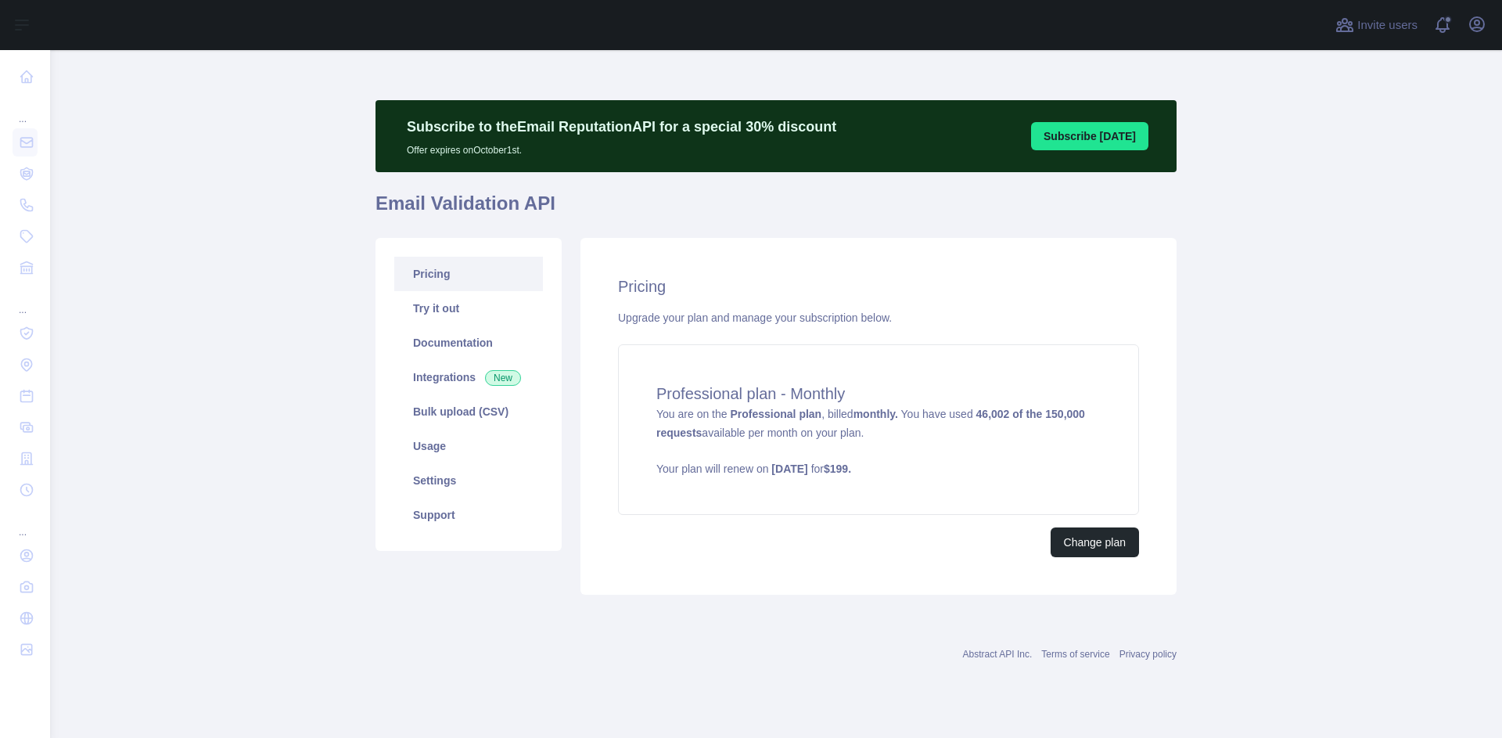  What do you see at coordinates (997, 654) in the screenshot?
I see `a: Abstract API Inc.` at bounding box center [997, 654].